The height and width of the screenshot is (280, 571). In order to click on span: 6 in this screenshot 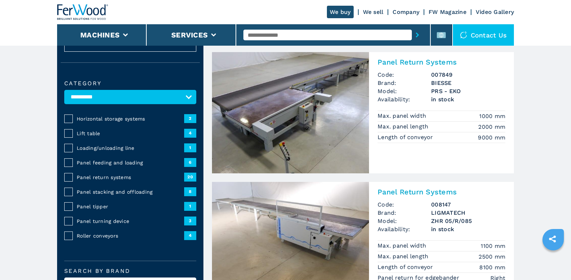, I will do `click(190, 163)`.